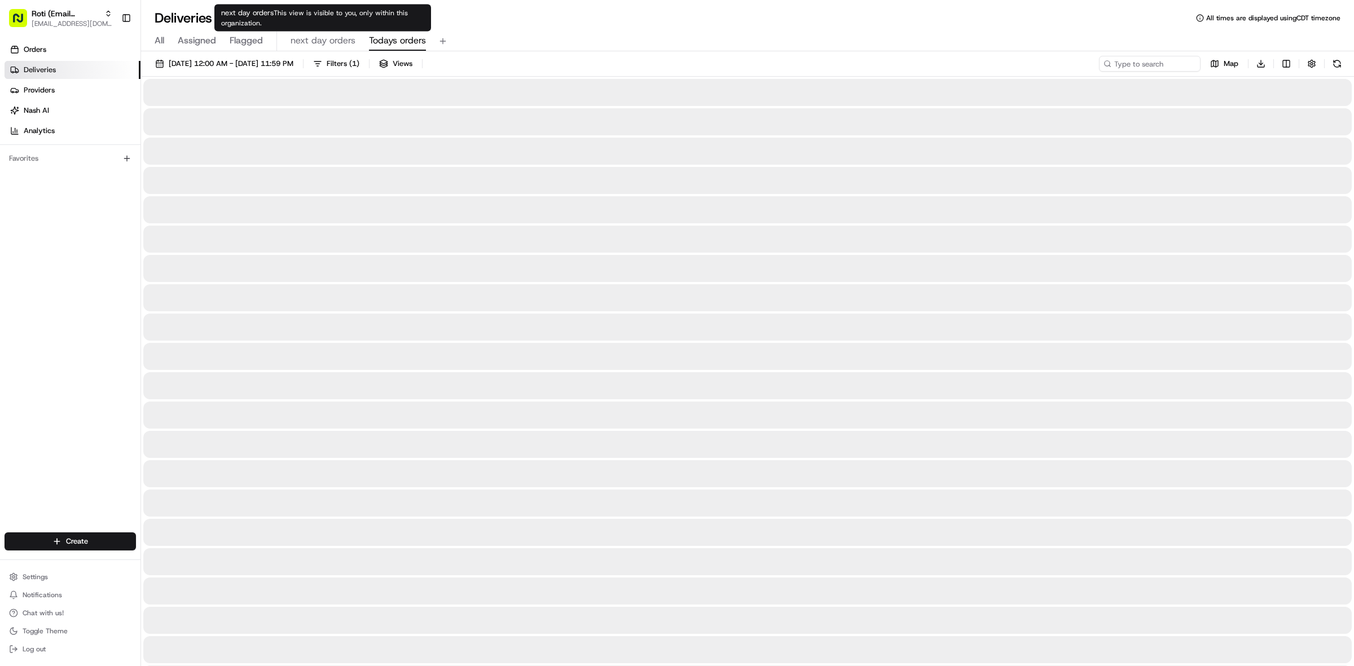 This screenshot has height=666, width=1354. I want to click on button: Views, so click(395, 64).